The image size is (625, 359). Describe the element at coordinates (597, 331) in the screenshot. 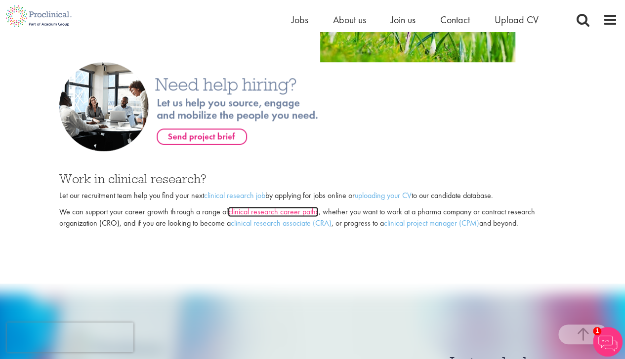

I see `span: 1` at that location.